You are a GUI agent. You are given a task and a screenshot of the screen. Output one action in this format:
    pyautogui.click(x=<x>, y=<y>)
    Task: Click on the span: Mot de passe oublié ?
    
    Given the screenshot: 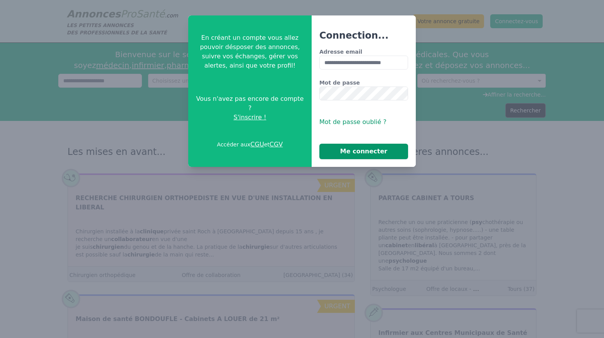 What is the action you would take?
    pyautogui.click(x=353, y=122)
    